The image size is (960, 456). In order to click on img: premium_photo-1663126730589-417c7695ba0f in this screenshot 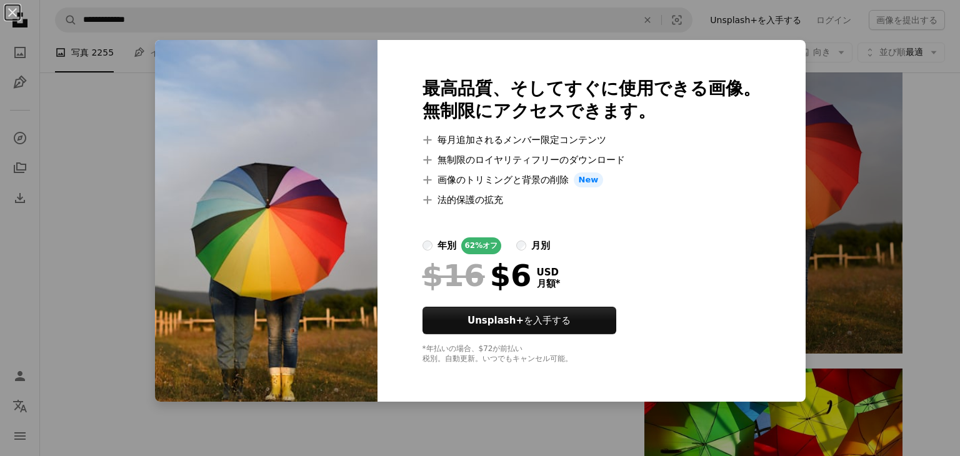, I will do `click(266, 221)`.